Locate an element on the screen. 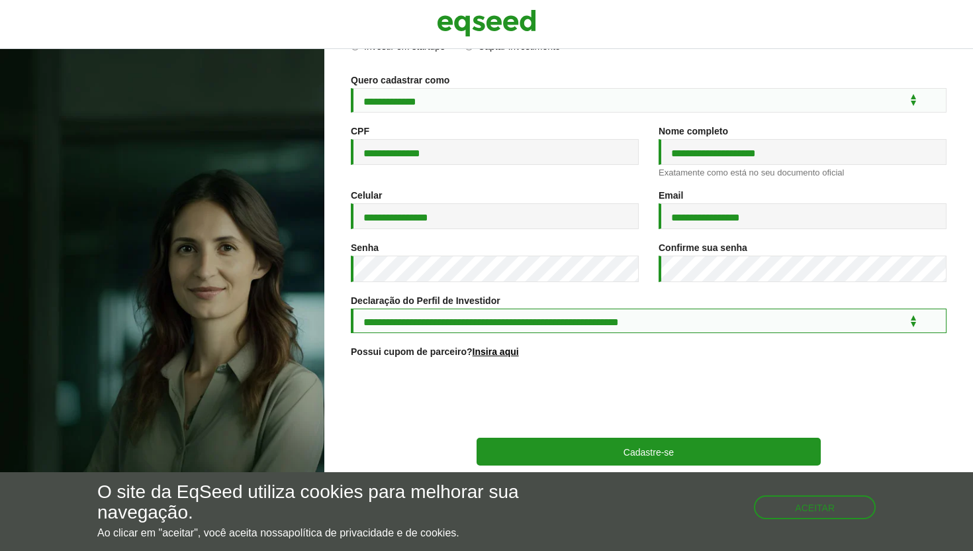  label: Senha is located at coordinates (365, 248).